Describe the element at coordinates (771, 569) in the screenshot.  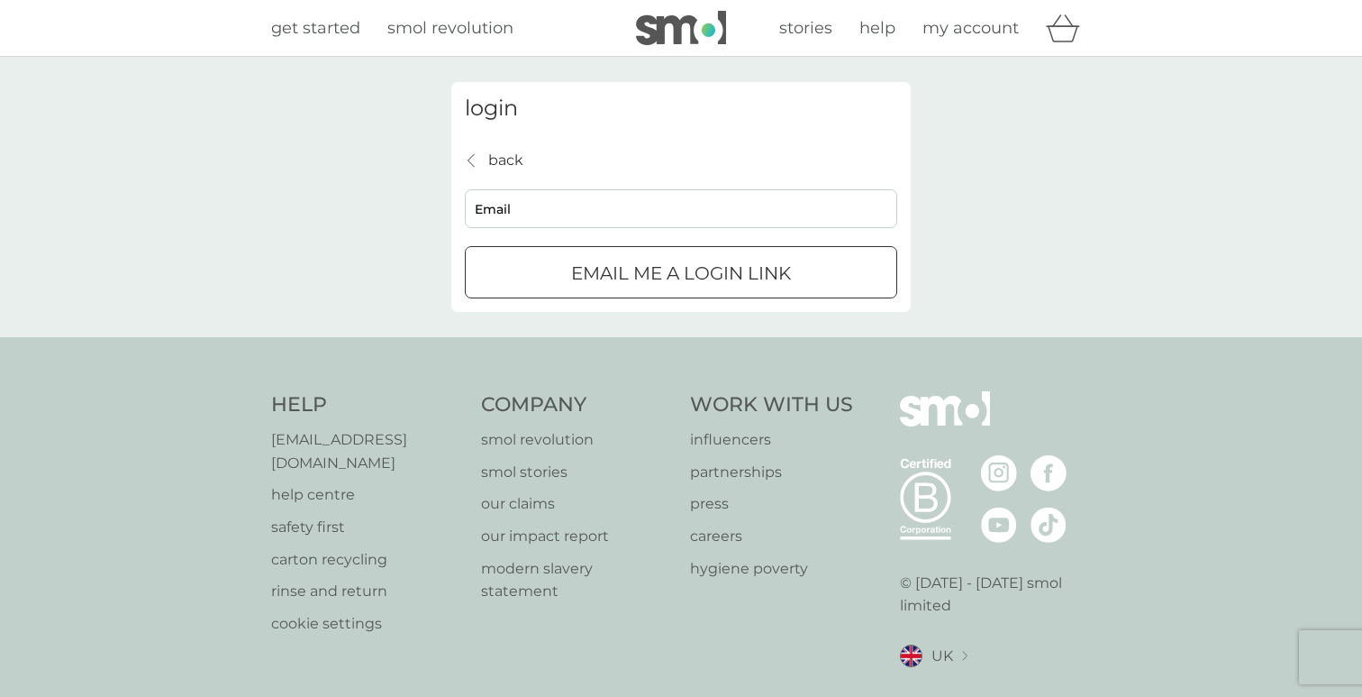
I see `a: hygiene poverty` at that location.